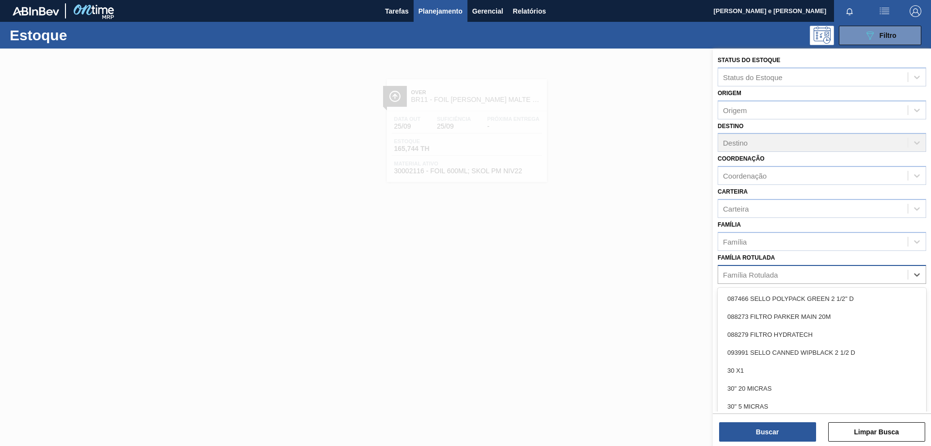  I want to click on button: Notificações, so click(850, 11).